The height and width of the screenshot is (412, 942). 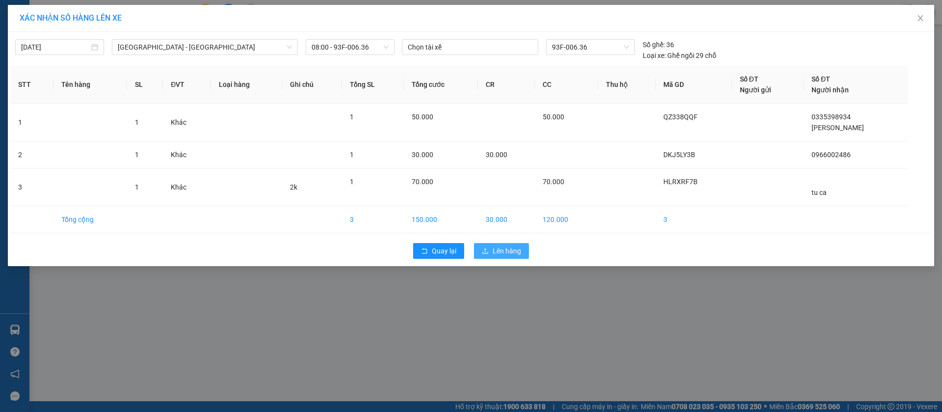 What do you see at coordinates (205, 47) in the screenshot?
I see `span: Sài Gòn - Lộc Ninh` at bounding box center [205, 47].